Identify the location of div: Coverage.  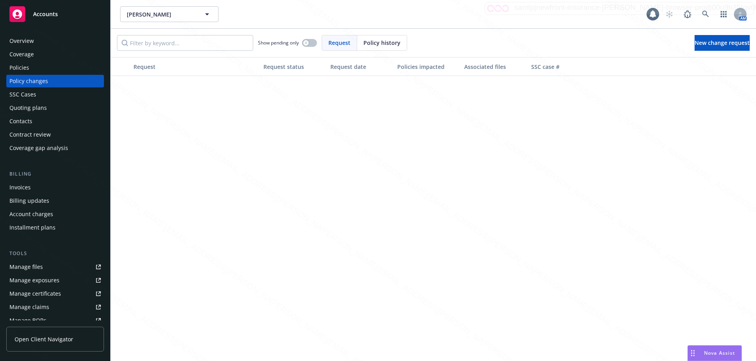
(22, 54).